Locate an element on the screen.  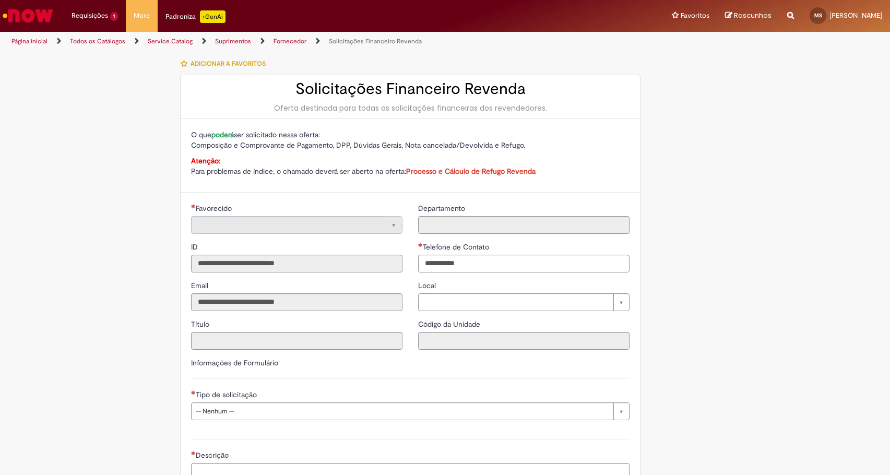
p: Para problemas de índice, o chamado deverá ser aberto na oferta: is located at coordinates (410, 166).